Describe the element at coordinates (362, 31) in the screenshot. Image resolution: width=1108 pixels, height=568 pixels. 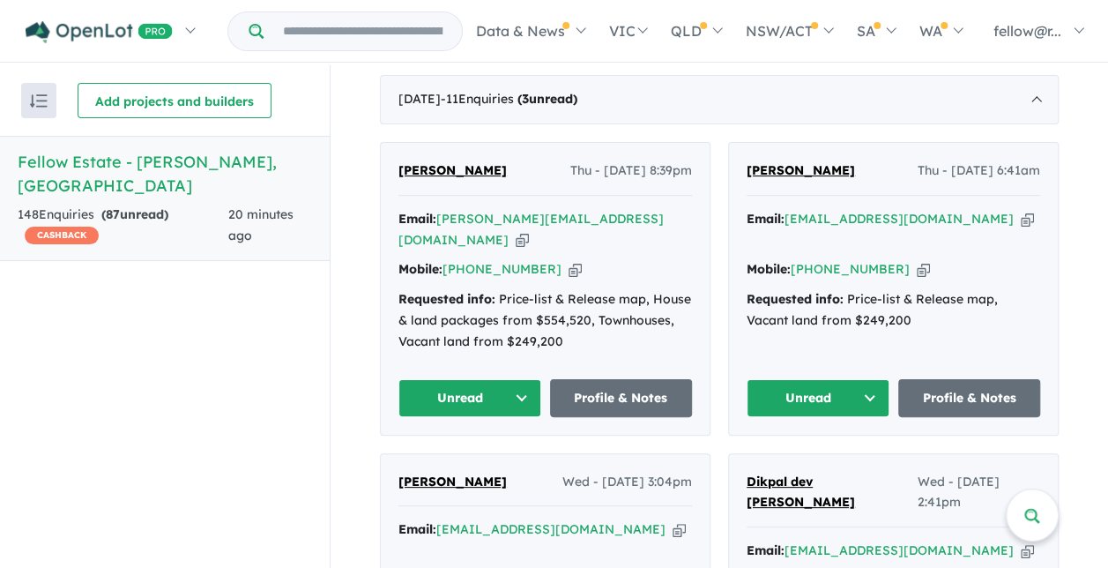
I see `input: Try estate name, suburb, builder or developer` at that location.